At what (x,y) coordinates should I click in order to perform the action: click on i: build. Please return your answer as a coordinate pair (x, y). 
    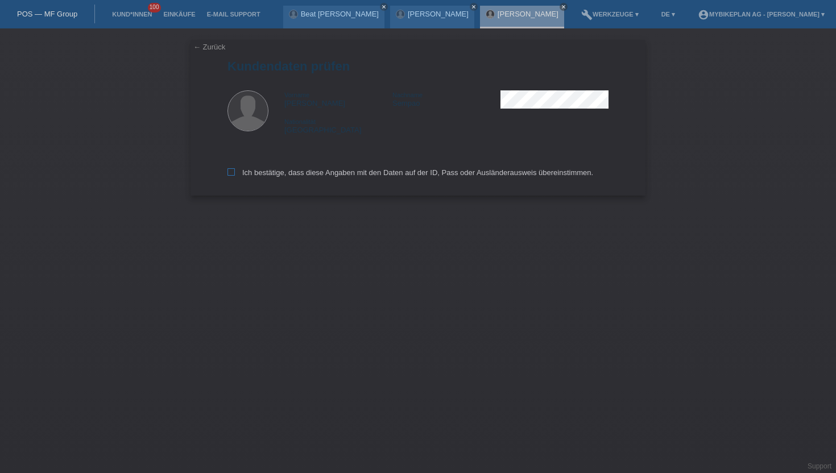
    Looking at the image, I should click on (587, 15).